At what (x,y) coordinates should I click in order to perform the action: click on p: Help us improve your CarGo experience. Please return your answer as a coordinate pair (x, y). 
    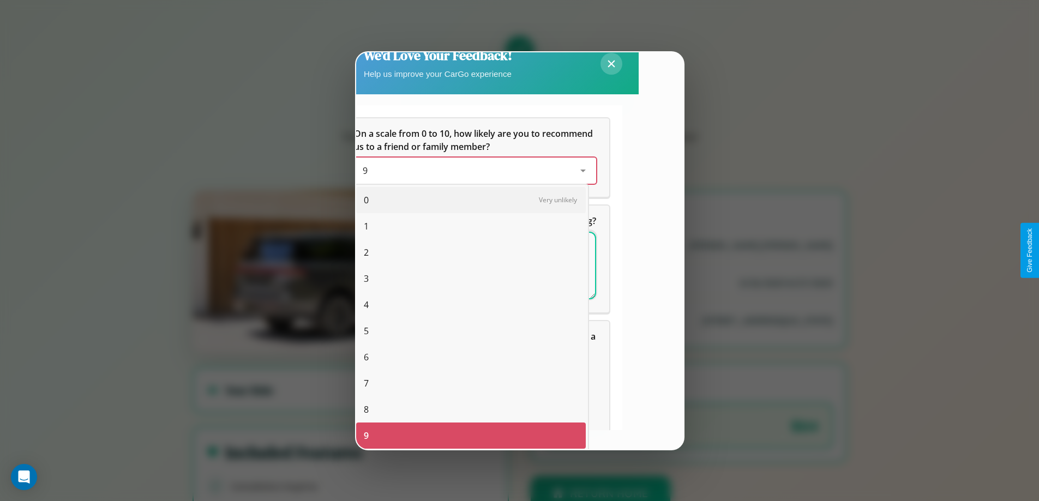
    Looking at the image, I should click on (438, 74).